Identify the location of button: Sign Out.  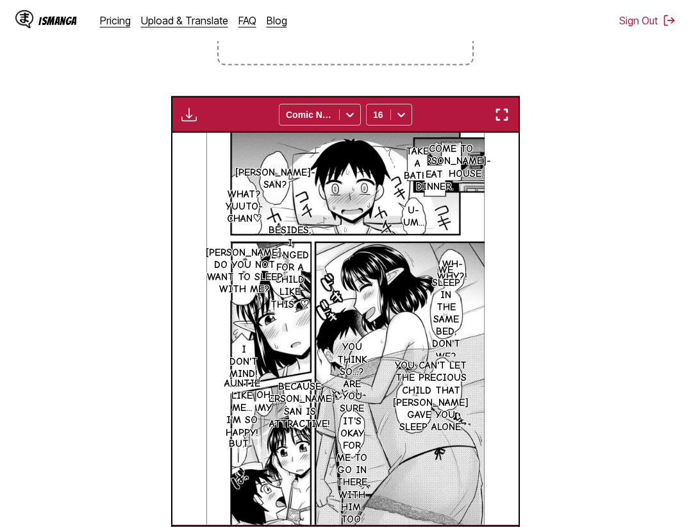
(648, 21).